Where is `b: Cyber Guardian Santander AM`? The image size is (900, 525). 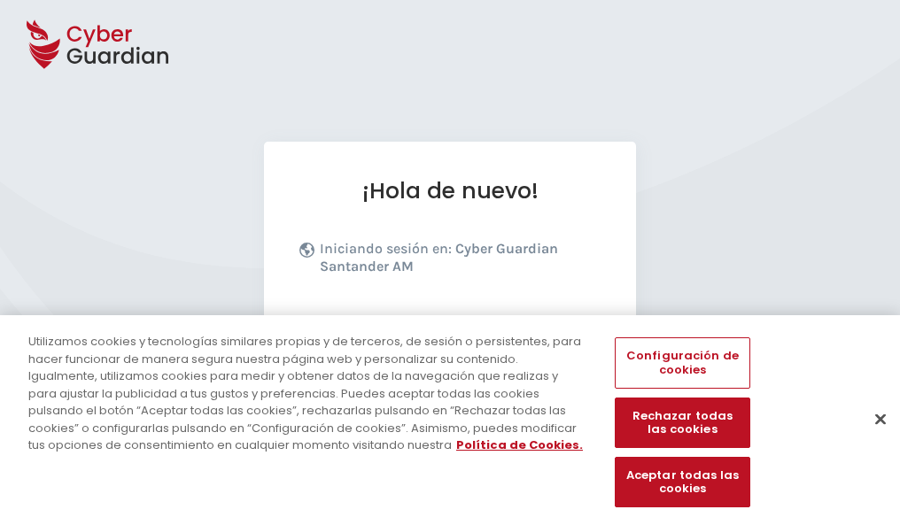
b: Cyber Guardian Santander AM is located at coordinates (438, 257).